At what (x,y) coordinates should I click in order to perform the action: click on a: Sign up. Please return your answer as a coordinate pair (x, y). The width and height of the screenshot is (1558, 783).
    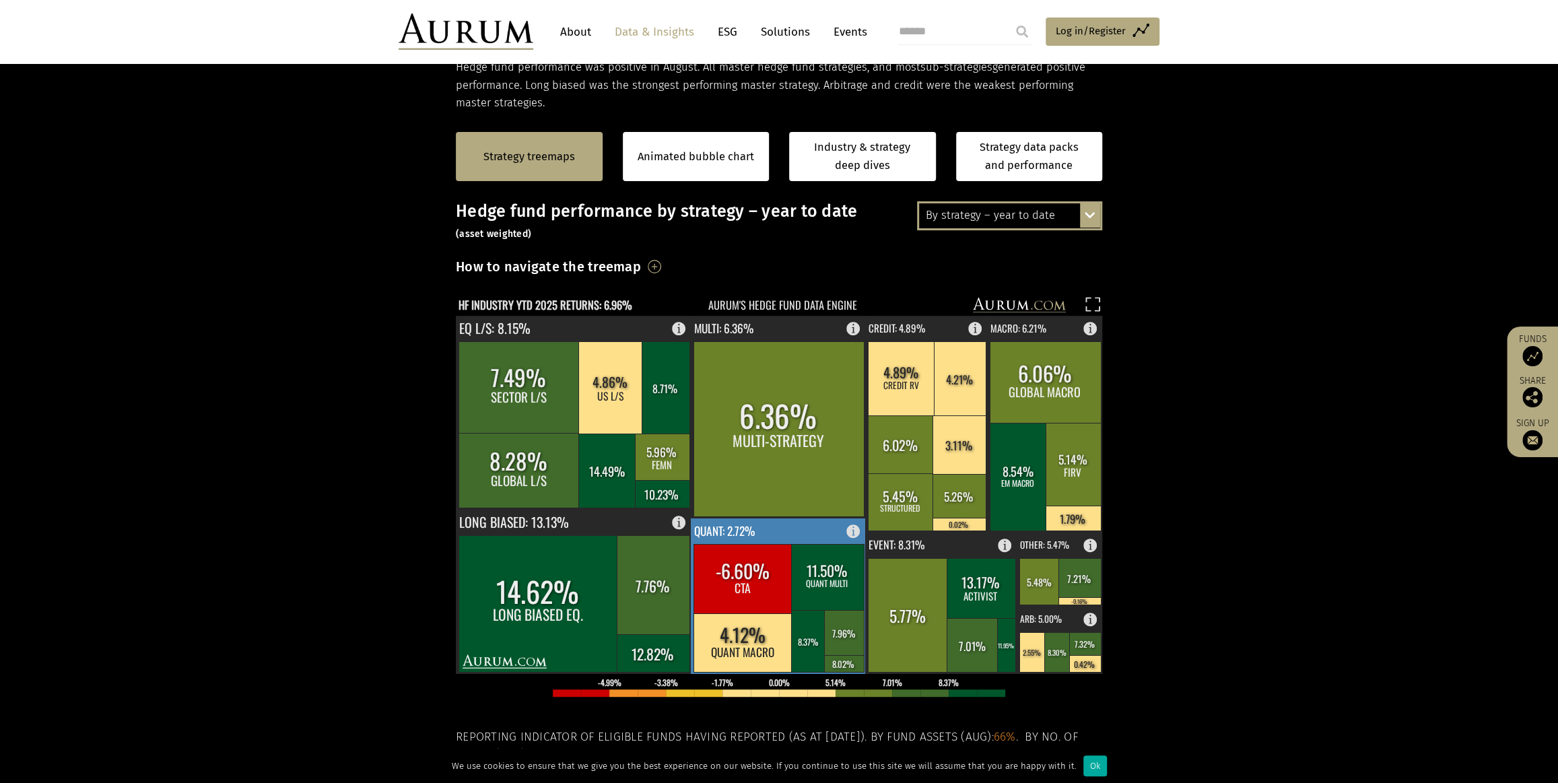
    Looking at the image, I should click on (1533, 434).